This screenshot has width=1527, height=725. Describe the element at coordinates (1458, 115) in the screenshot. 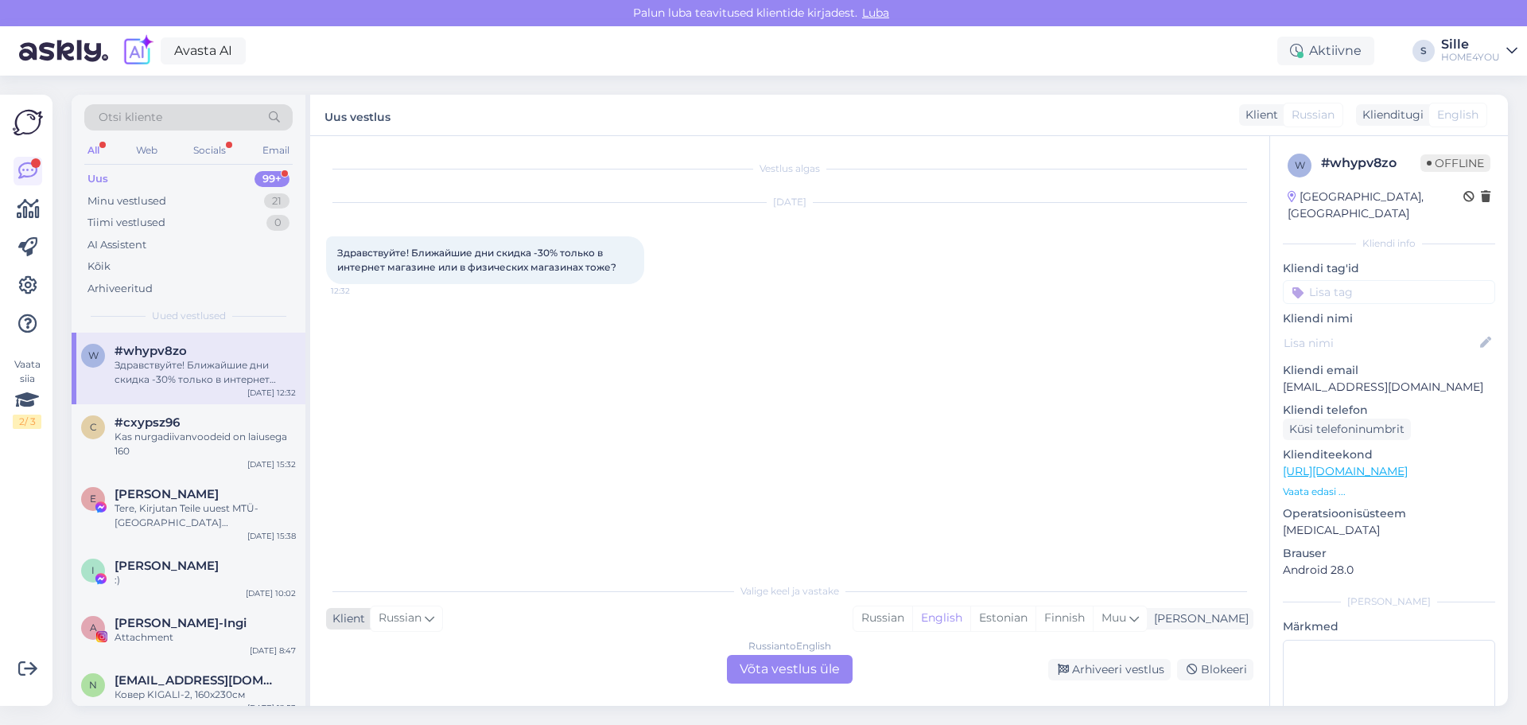

I see `span: English` at that location.